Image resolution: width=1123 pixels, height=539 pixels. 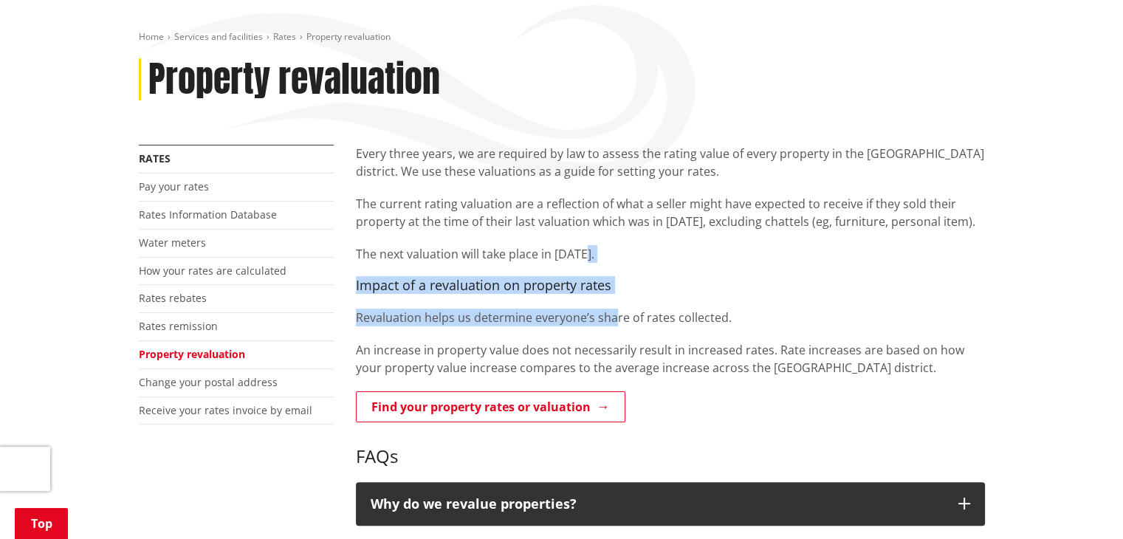 I want to click on a: Receive your rates invoice by email, so click(x=225, y=410).